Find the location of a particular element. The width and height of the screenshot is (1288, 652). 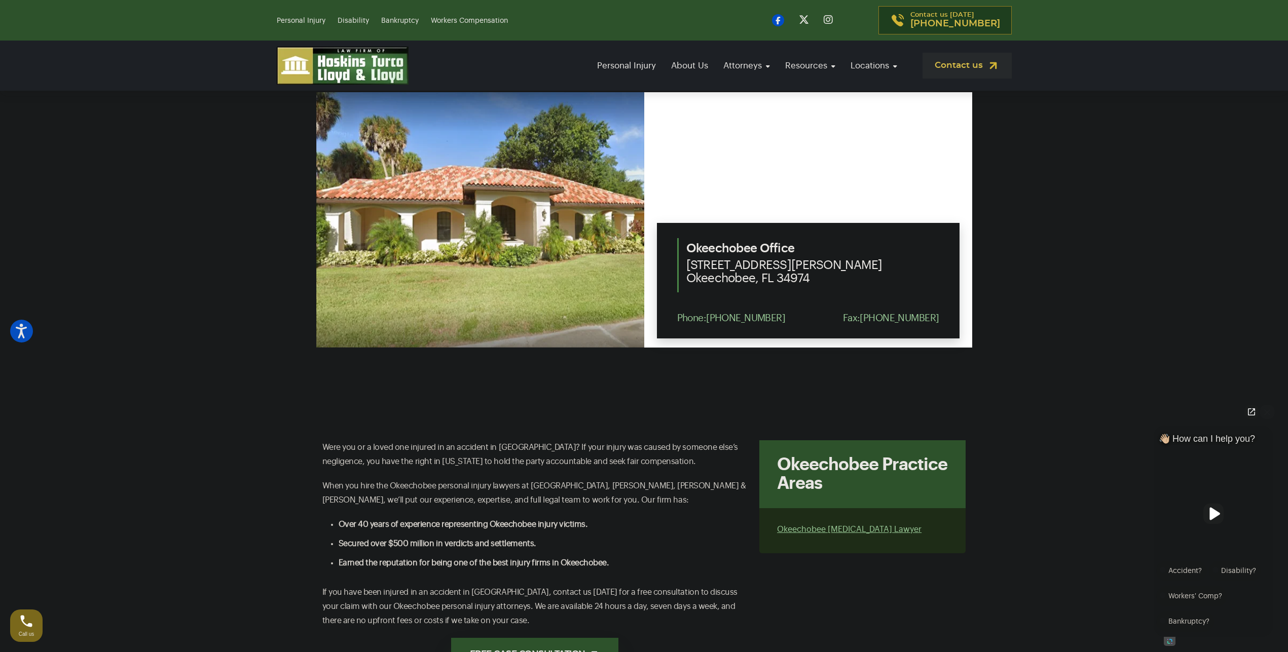

strong: Secured over $500 million in verdicts and settlements. is located at coordinates (437, 544).